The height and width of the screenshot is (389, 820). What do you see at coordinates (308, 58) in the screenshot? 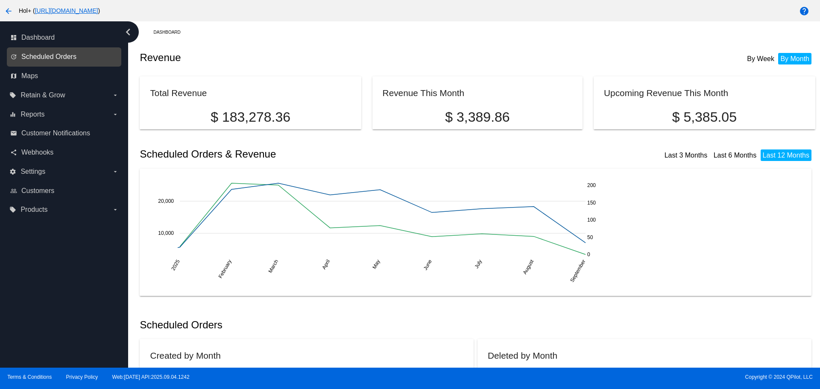
I see `h2: Revenue` at bounding box center [308, 58].